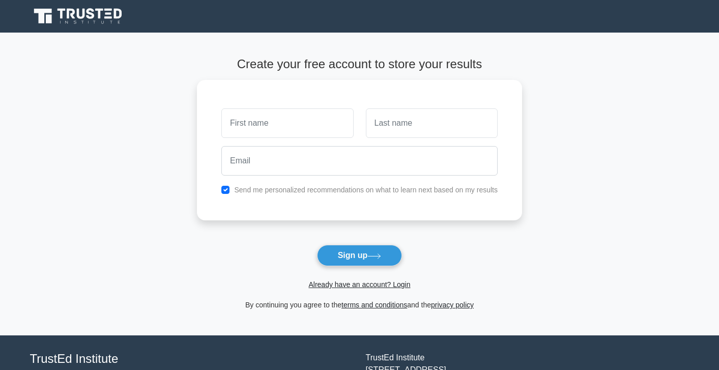  What do you see at coordinates (374, 305) in the screenshot?
I see `a: terms and conditions` at bounding box center [374, 305].